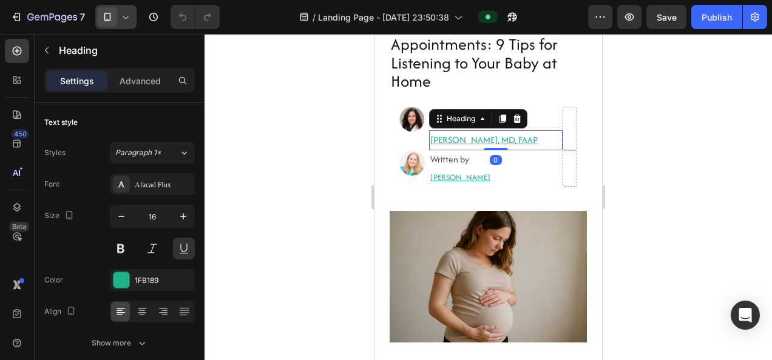 Image resolution: width=772 pixels, height=360 pixels. What do you see at coordinates (745, 315) in the screenshot?
I see `div: Open Intercom Messenger` at bounding box center [745, 315].